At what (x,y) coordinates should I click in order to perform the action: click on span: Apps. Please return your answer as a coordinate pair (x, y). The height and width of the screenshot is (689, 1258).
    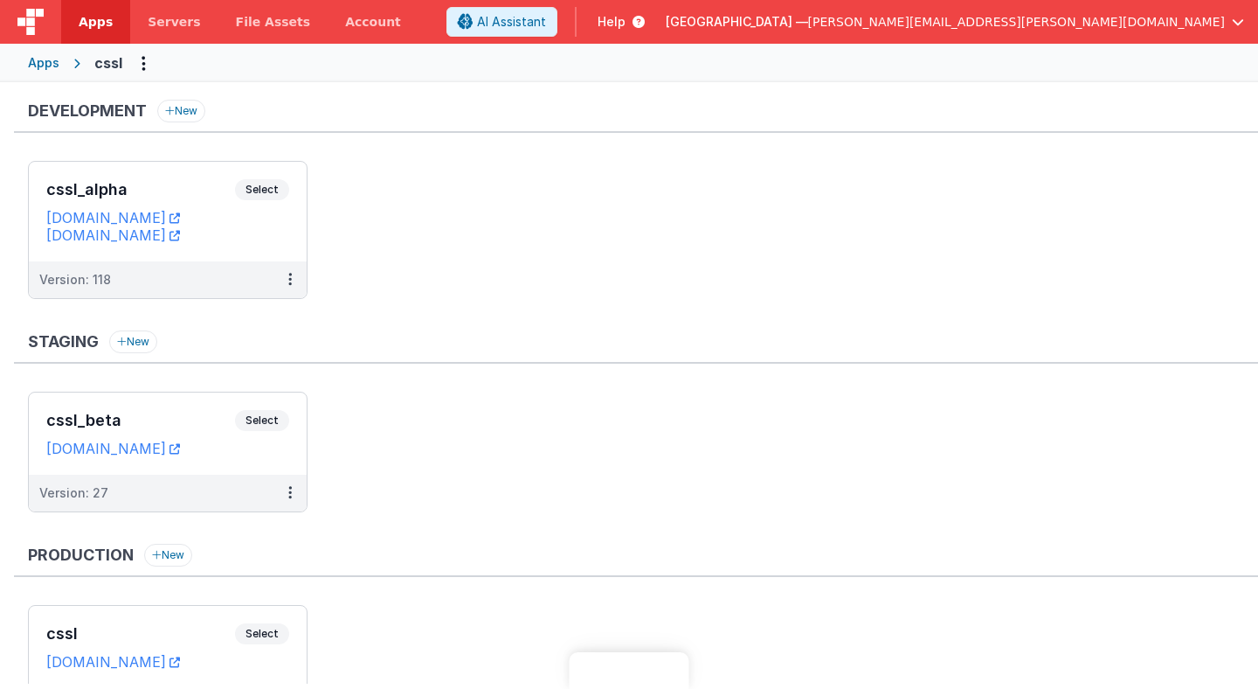
    Looking at the image, I should click on (95, 22).